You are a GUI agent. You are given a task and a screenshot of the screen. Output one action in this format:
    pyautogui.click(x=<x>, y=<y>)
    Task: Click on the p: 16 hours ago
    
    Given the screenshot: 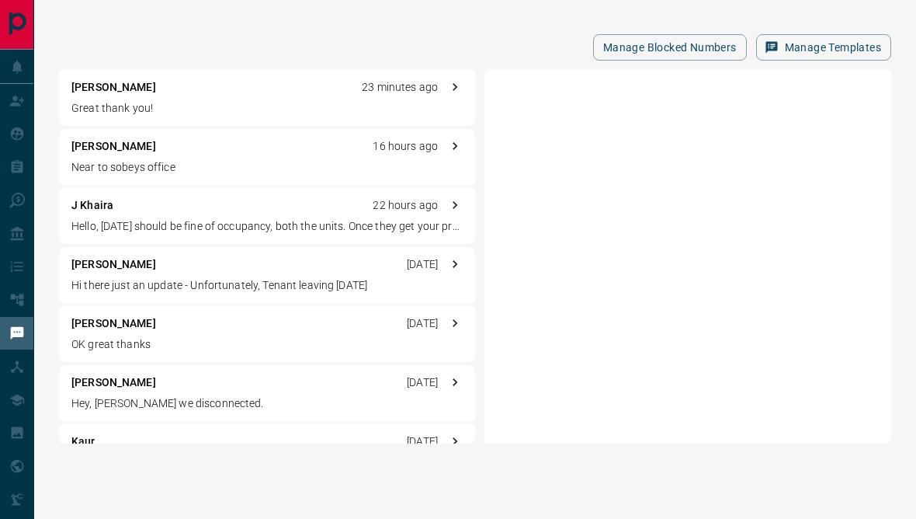 What is the action you would take?
    pyautogui.click(x=405, y=146)
    